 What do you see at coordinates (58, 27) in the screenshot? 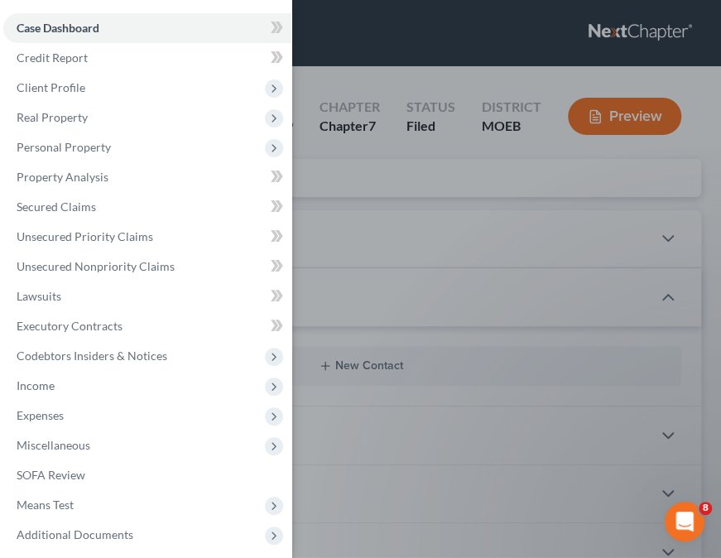
I see `span: Case Dashboard` at bounding box center [58, 27].